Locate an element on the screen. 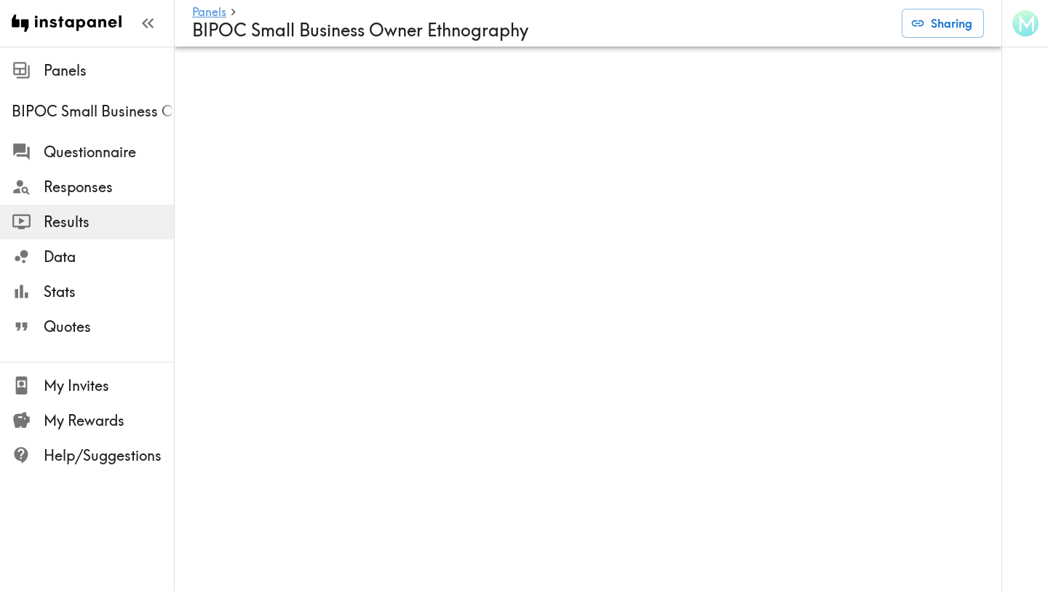 This screenshot has width=1048, height=591. span: My Rewards is located at coordinates (108, 421).